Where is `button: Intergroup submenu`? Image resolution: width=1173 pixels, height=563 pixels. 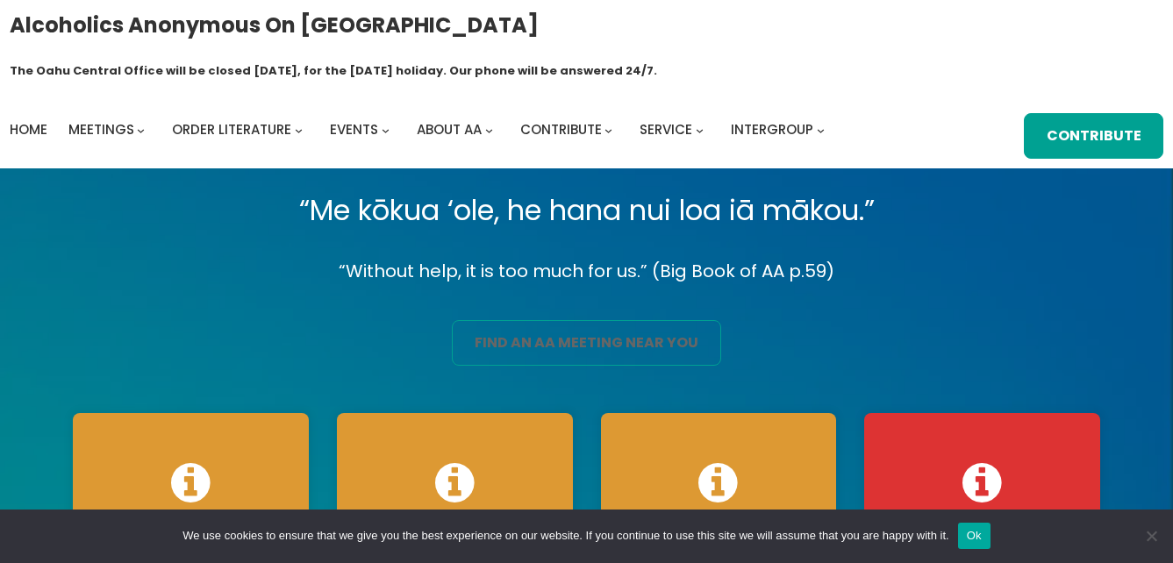
button: Intergroup submenu is located at coordinates (820, 130).